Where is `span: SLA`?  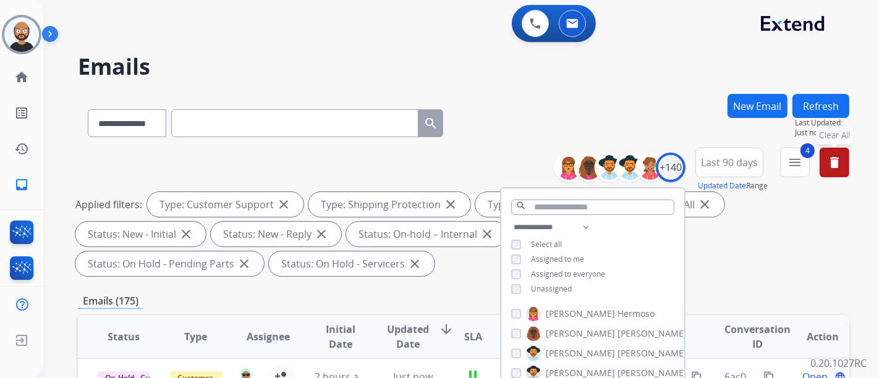
span: SLA is located at coordinates (473, 337).